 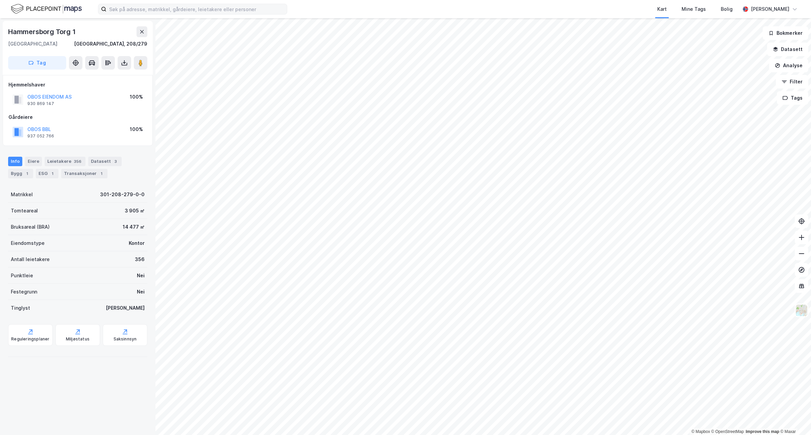 I want to click on div: 3, so click(x=116, y=161).